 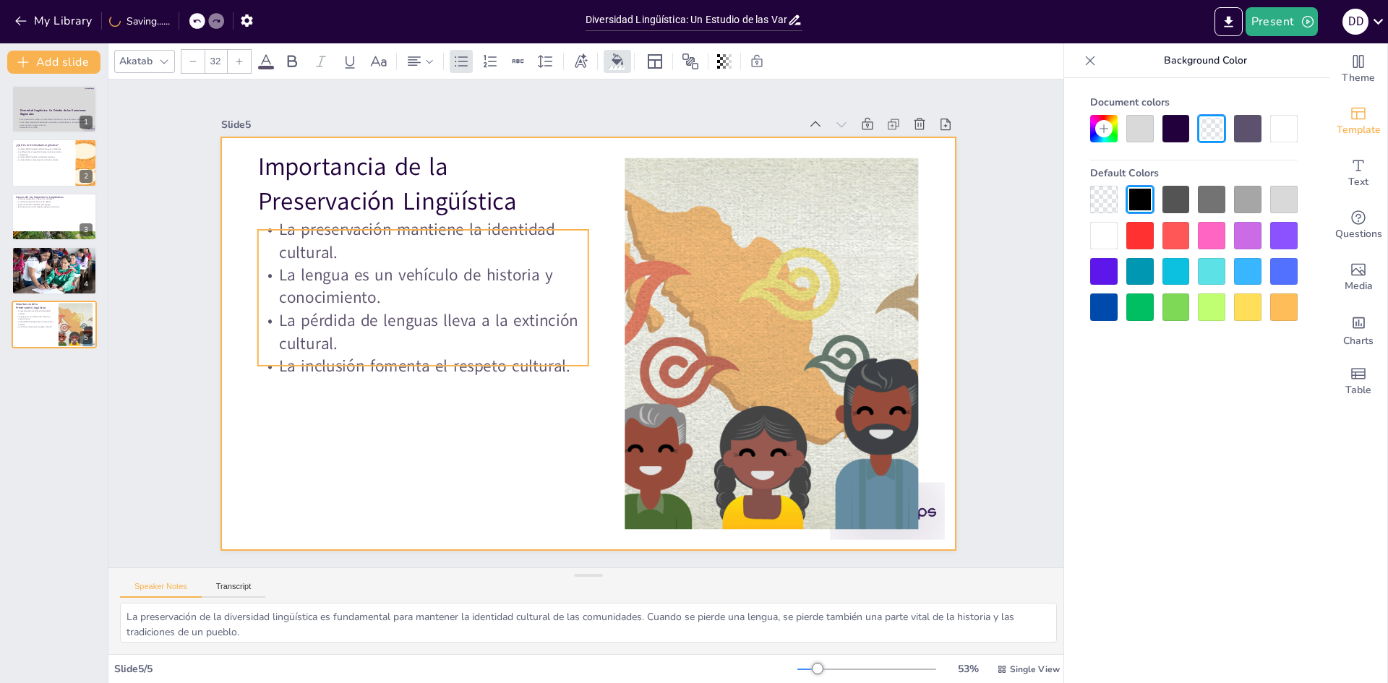 What do you see at coordinates (54, 199) in the screenshot?
I see `p: Factores geográficos influyen en el habla.` at bounding box center [54, 199].